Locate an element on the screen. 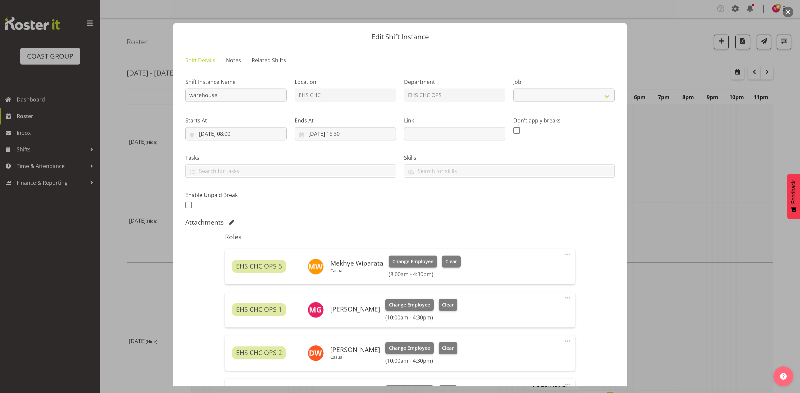  label: Skills is located at coordinates (509, 158).